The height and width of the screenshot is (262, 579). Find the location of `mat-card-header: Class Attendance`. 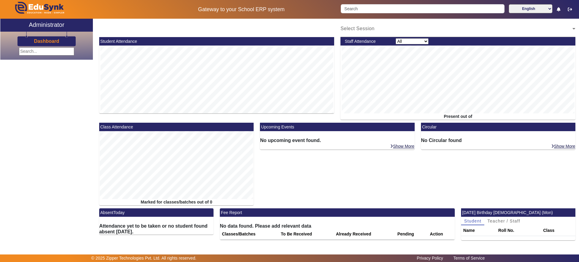

mat-card-header: Class Attendance is located at coordinates (176, 127).